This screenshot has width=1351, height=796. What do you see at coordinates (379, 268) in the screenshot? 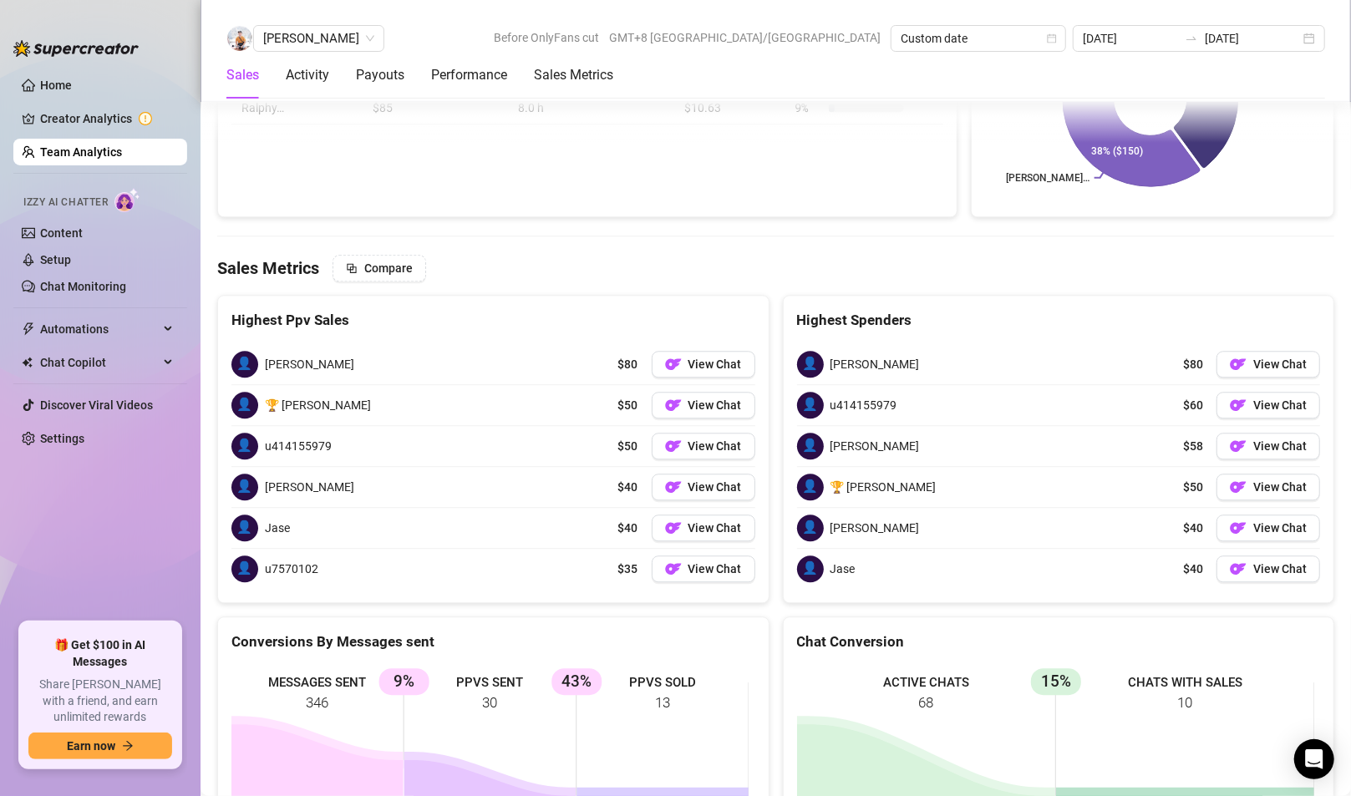
I see `button: Compare` at bounding box center [379, 268].